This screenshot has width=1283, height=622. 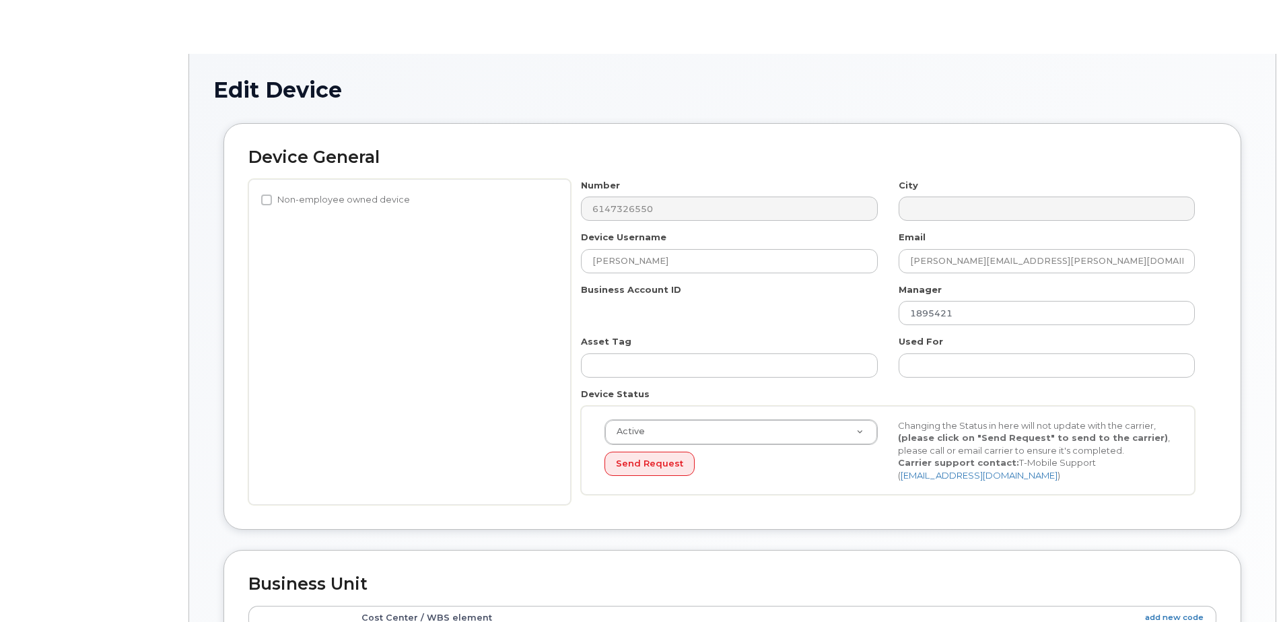 I want to click on strong: (please click on "Send Request" to send to the carrier), so click(x=1033, y=438).